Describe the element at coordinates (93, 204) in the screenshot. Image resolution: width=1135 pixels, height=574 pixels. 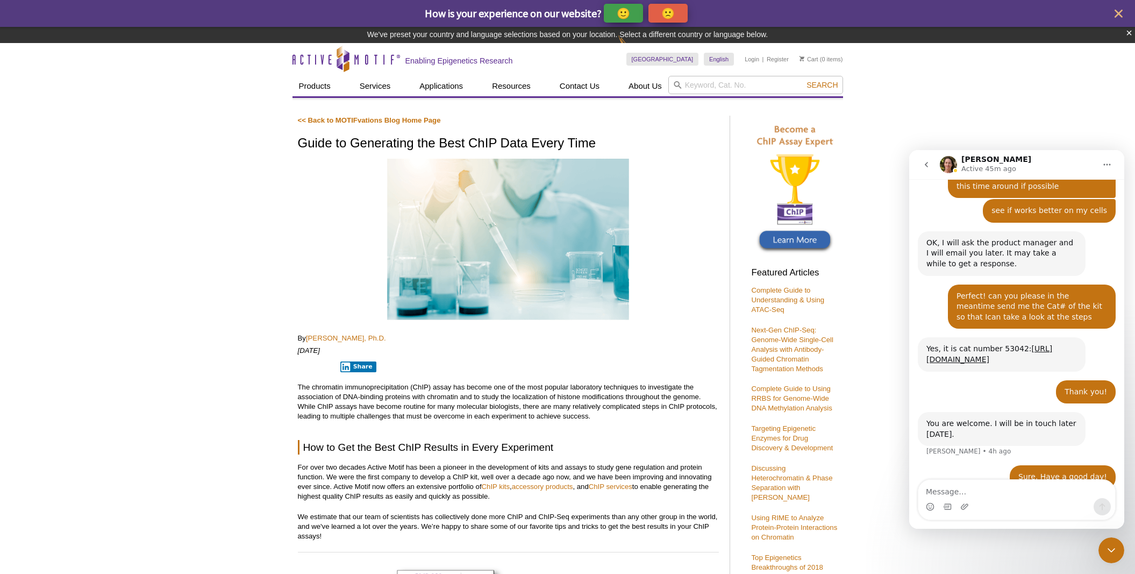
I see `div: Yes, it is cat number 53042:` at that location.